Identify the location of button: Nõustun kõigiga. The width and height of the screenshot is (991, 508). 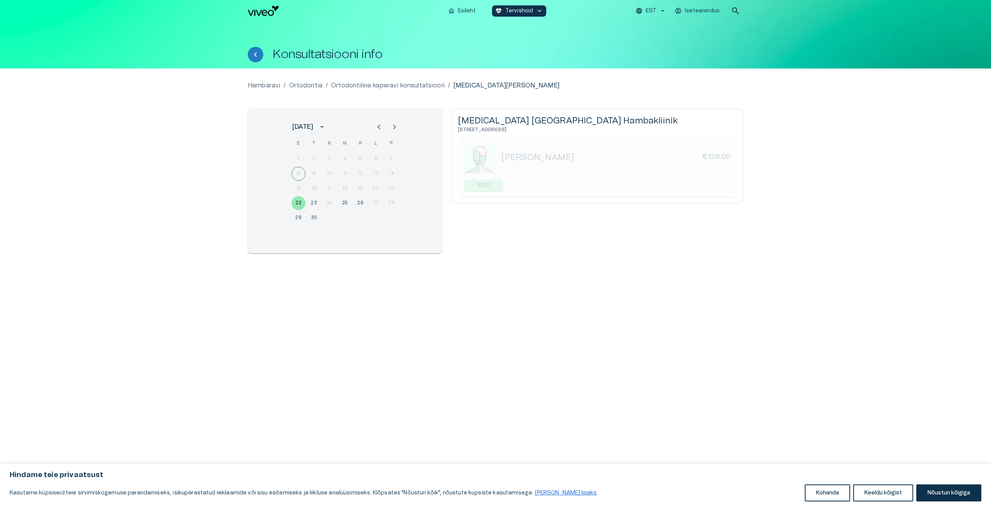
(949, 493).